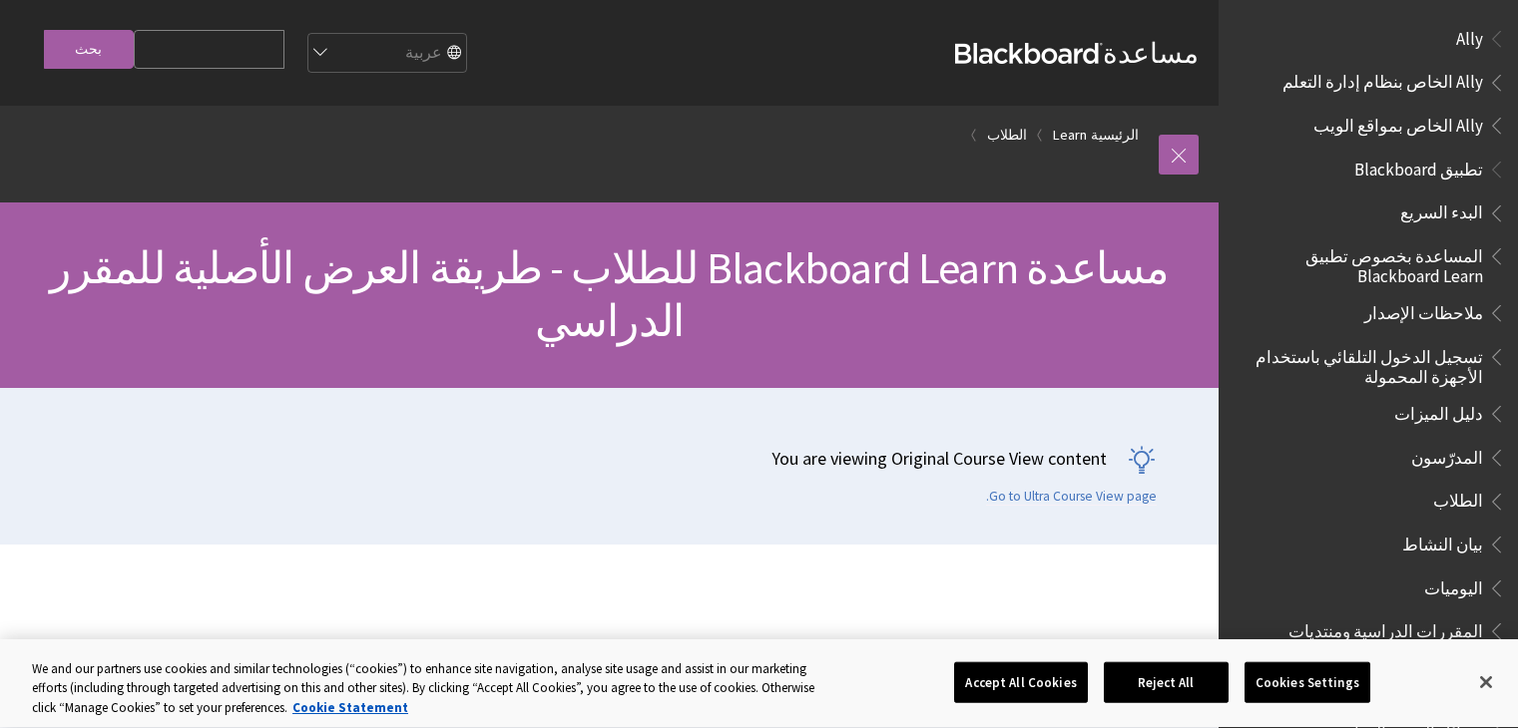 This screenshot has height=728, width=1518. I want to click on button: Reject All, so click(1166, 683).